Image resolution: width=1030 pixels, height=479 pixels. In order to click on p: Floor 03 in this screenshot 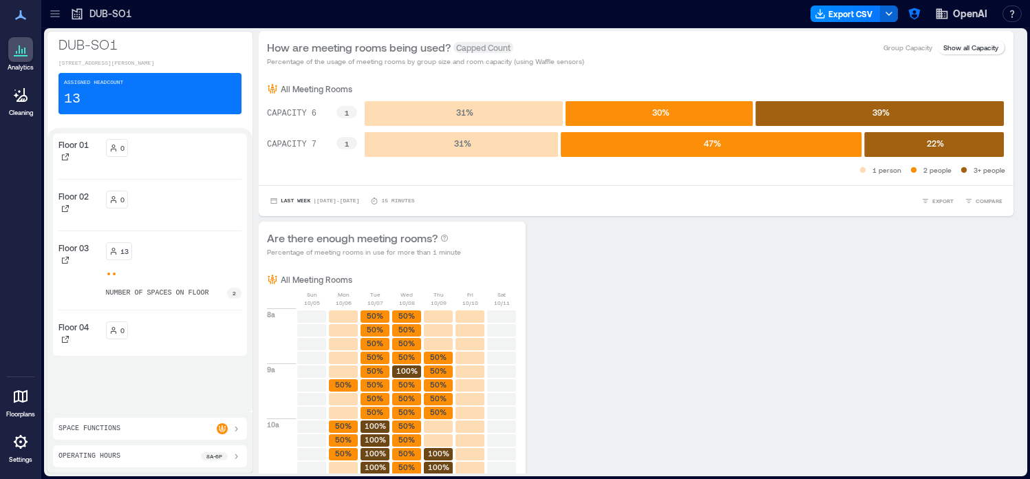, I will do `click(74, 248)`.